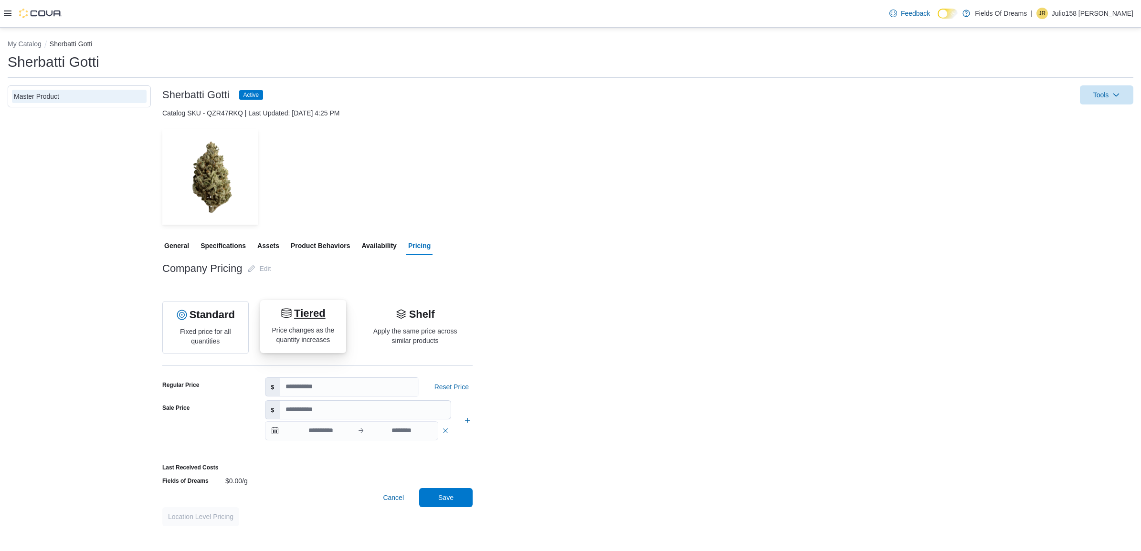 This screenshot has width=1141, height=551. Describe the element at coordinates (24, 44) in the screenshot. I see `button: My Catalog` at that location.